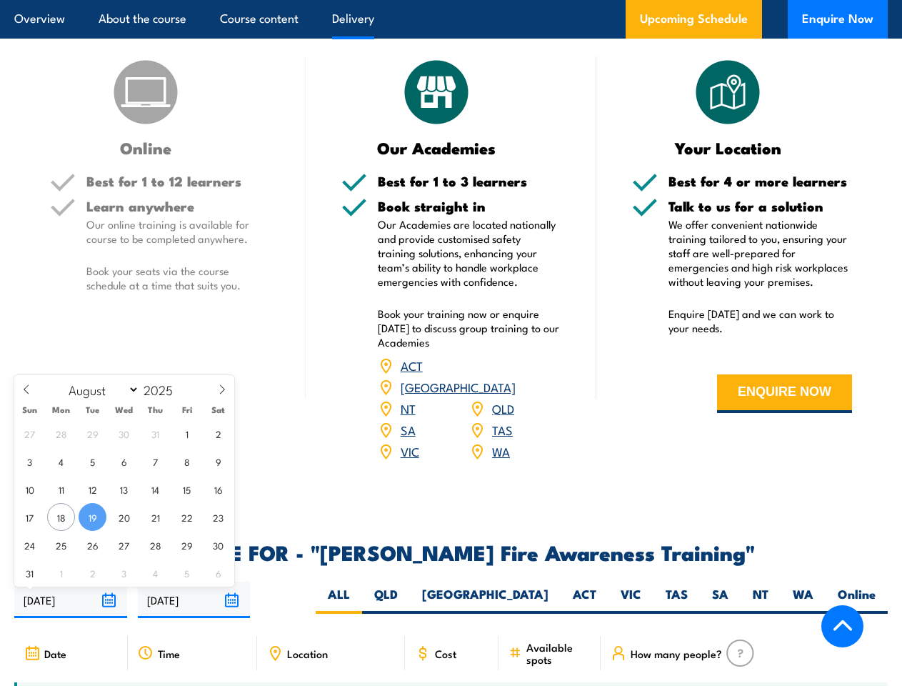 This screenshot has height=686, width=902. Describe the element at coordinates (219, 409) in the screenshot. I see `span: Sat` at that location.